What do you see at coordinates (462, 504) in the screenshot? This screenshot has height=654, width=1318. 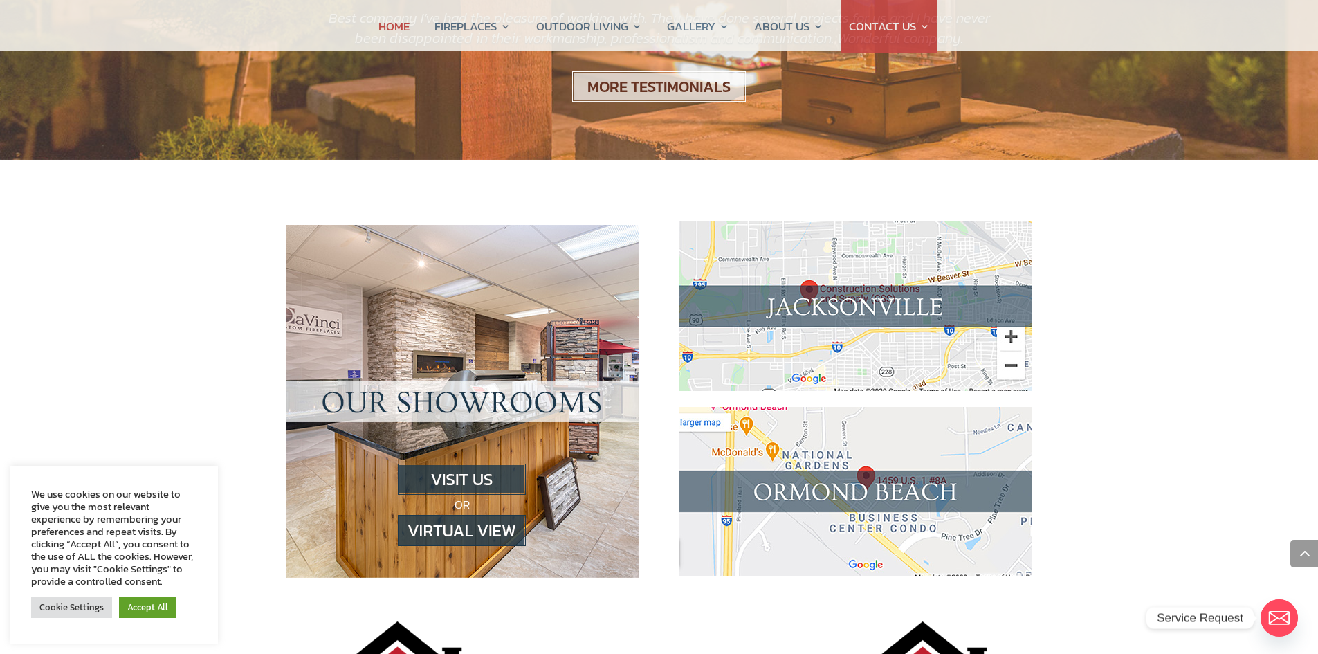 I see `p: OR` at bounding box center [462, 504].